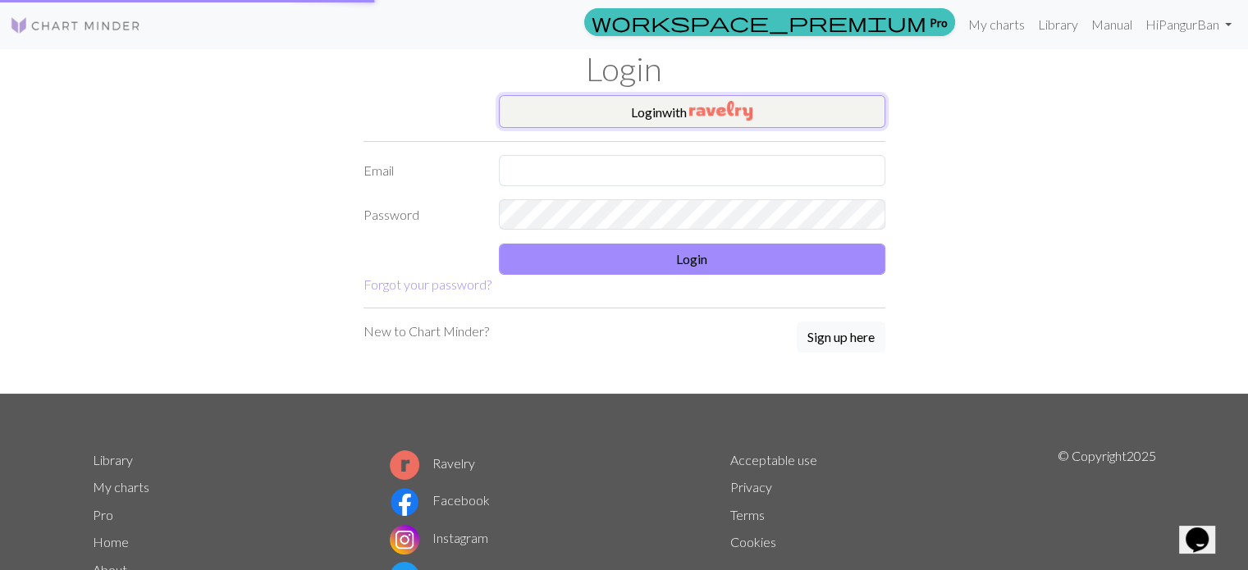  Describe the element at coordinates (692, 259) in the screenshot. I see `button: Login` at that location.